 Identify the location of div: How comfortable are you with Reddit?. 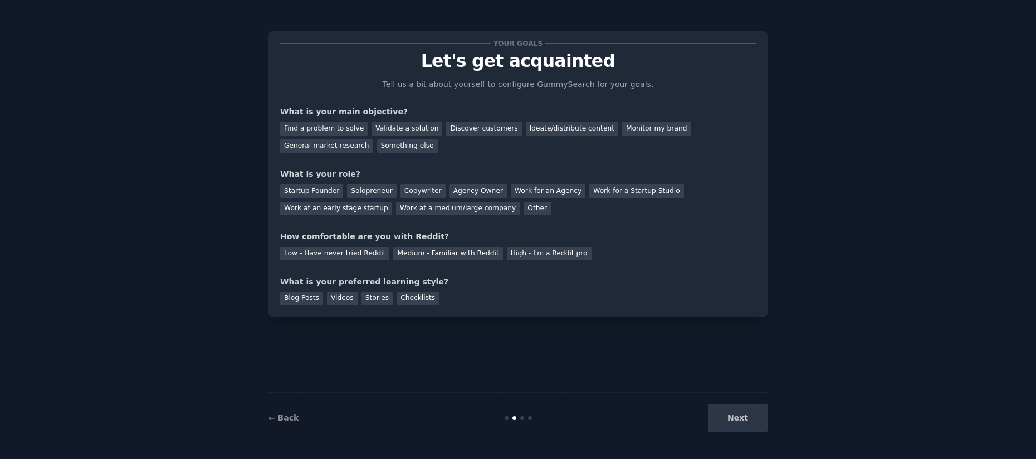
(518, 236).